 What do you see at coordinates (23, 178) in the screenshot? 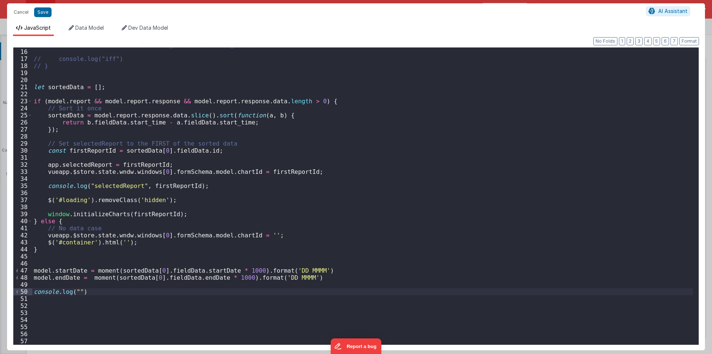
I see `div: 34` at bounding box center [23, 178].